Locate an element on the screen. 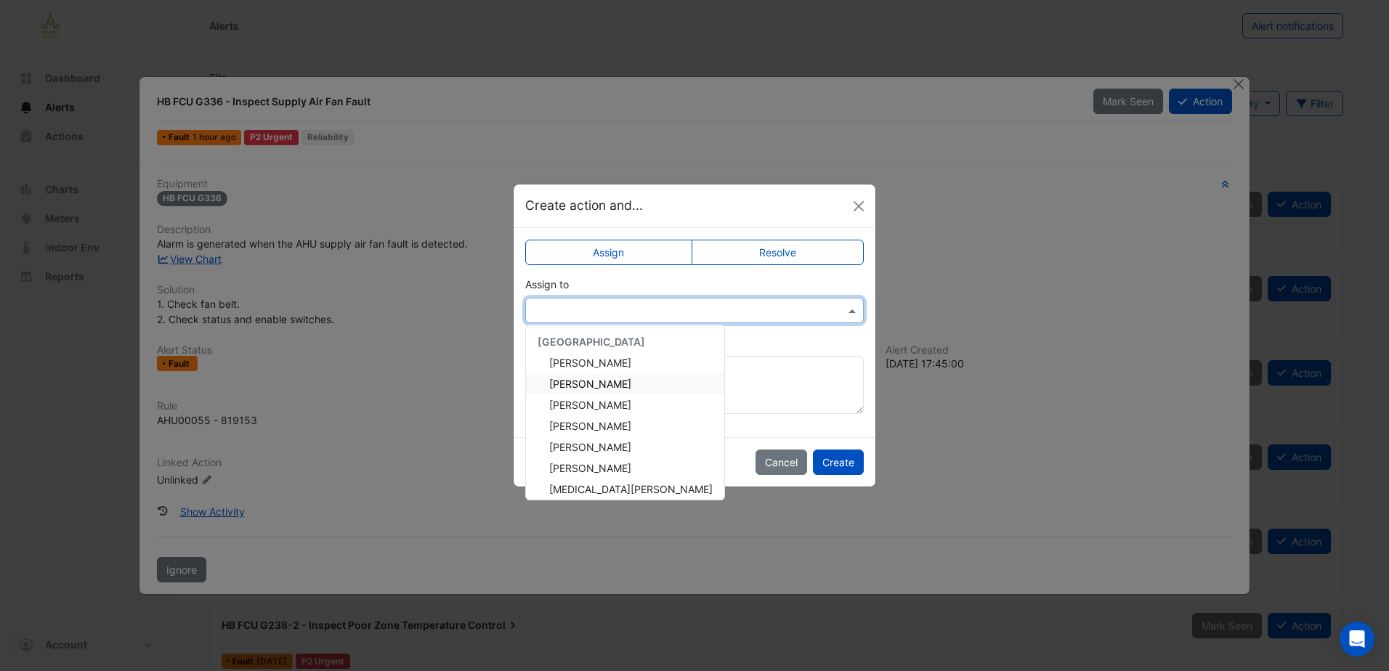 Image resolution: width=1389 pixels, height=671 pixels. label: Assign to is located at coordinates (547, 284).